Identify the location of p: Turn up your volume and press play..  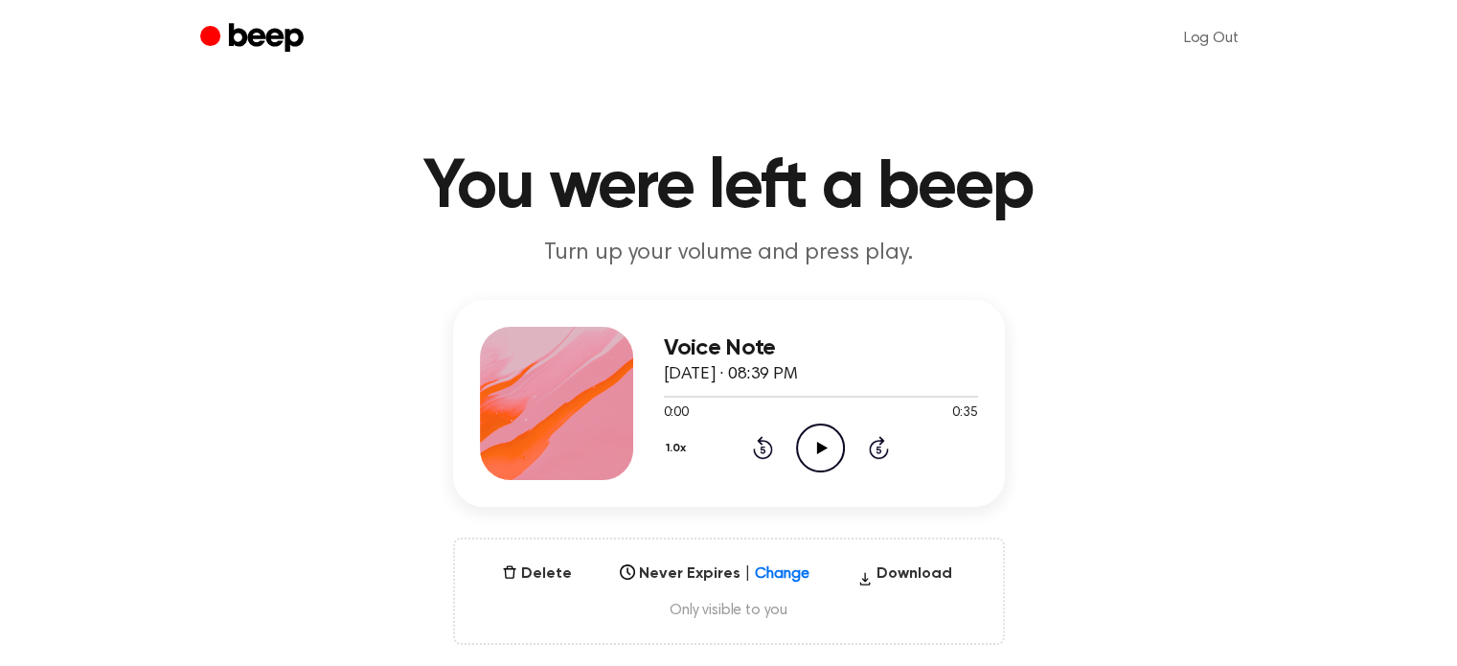
(729, 253).